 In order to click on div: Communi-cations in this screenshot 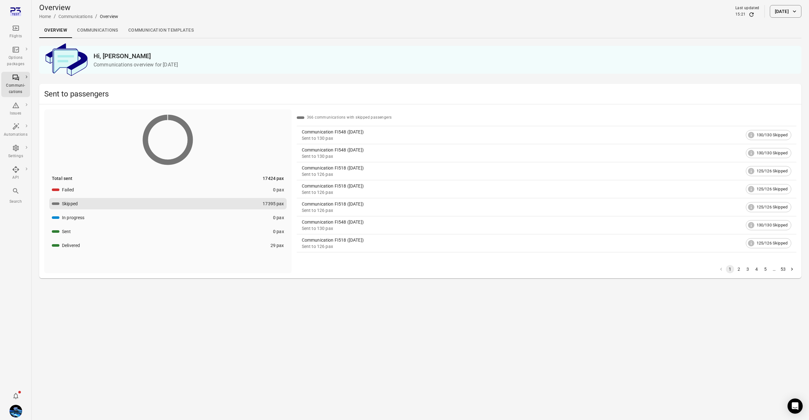, I will do `click(15, 89)`.